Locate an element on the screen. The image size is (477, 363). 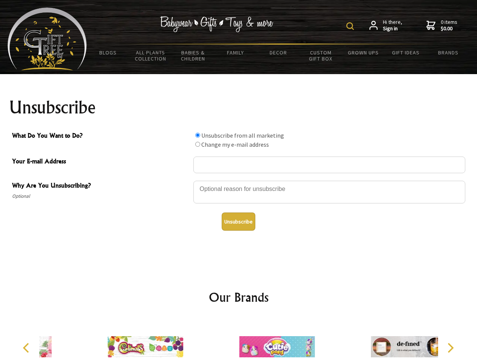
img: product search is located at coordinates (350, 26).